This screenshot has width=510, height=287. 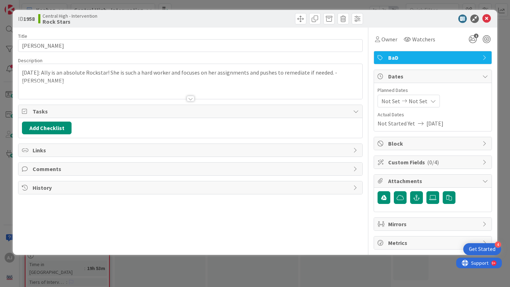 I want to click on span: ( 0/4 ), so click(x=433, y=162).